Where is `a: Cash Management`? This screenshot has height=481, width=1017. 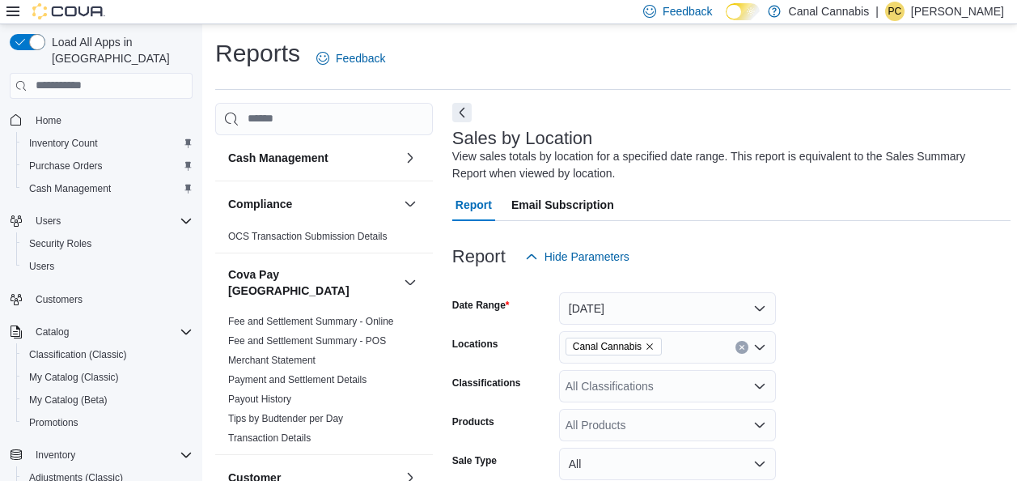
a: Cash Management is located at coordinates (70, 189).